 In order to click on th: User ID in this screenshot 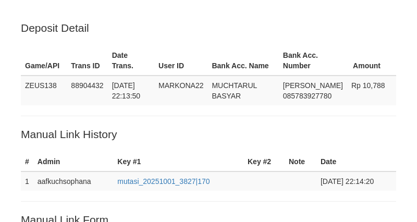, I will do `click(181, 60)`.